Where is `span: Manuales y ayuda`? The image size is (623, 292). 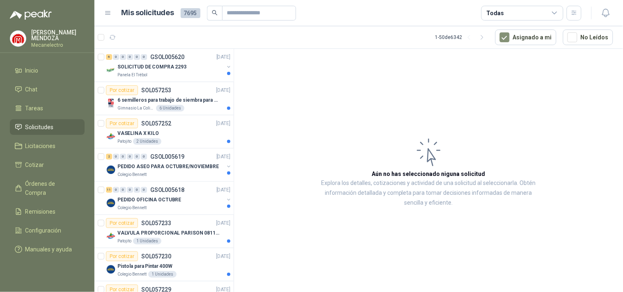
span: Manuales y ayuda is located at coordinates (49, 250).